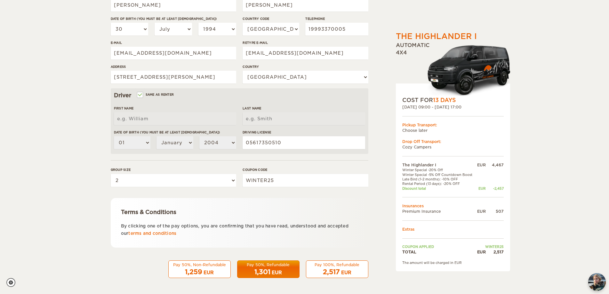  Describe the element at coordinates (453, 147) in the screenshot. I see `td: Cozy Campers` at that location.